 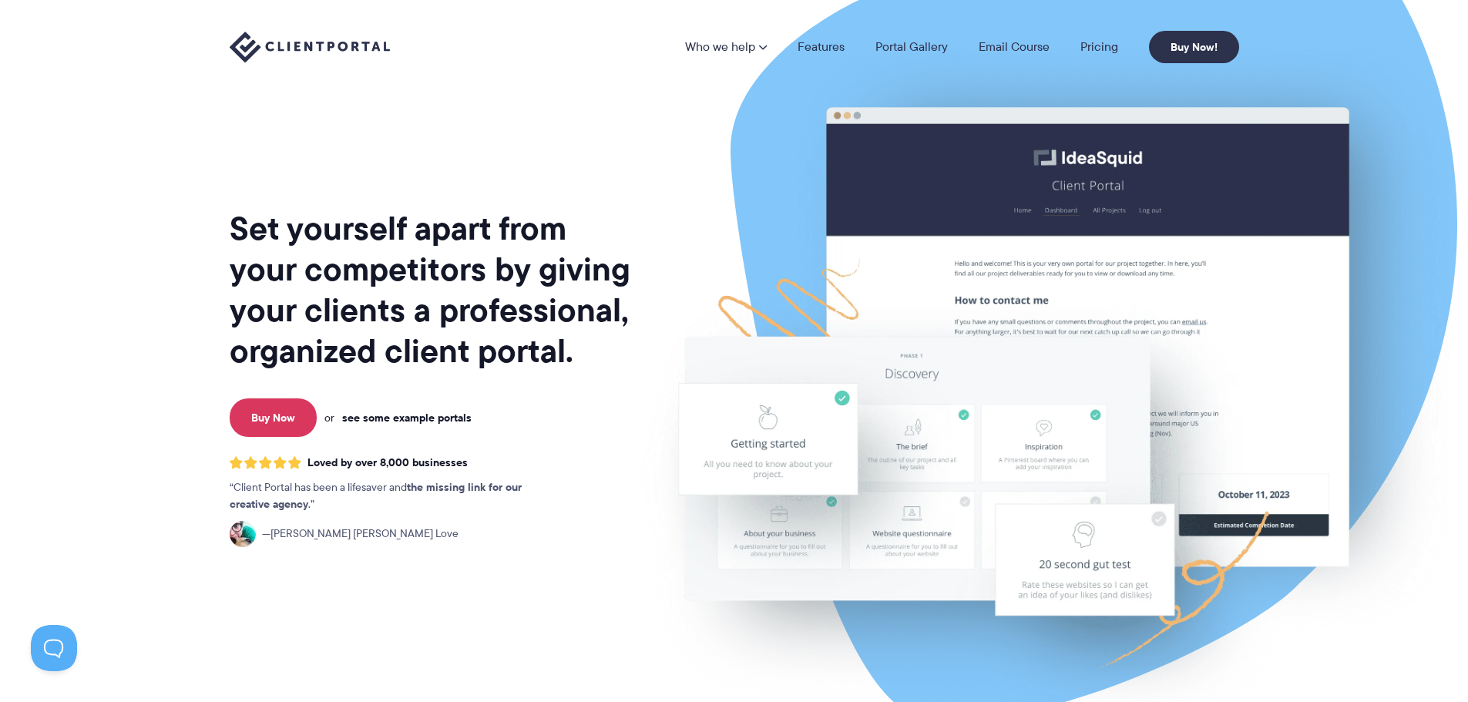 What do you see at coordinates (375, 496) in the screenshot?
I see `strong: the missing link for our creative agency` at bounding box center [375, 496].